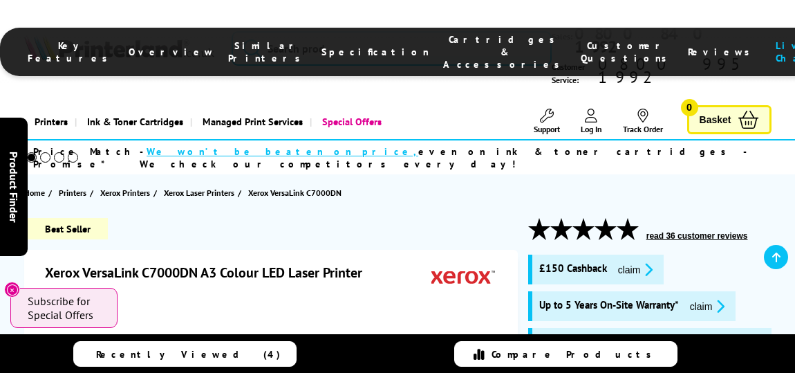 The image size is (795, 373). I want to click on span: We won’t be beaten on price,, so click(282, 151).